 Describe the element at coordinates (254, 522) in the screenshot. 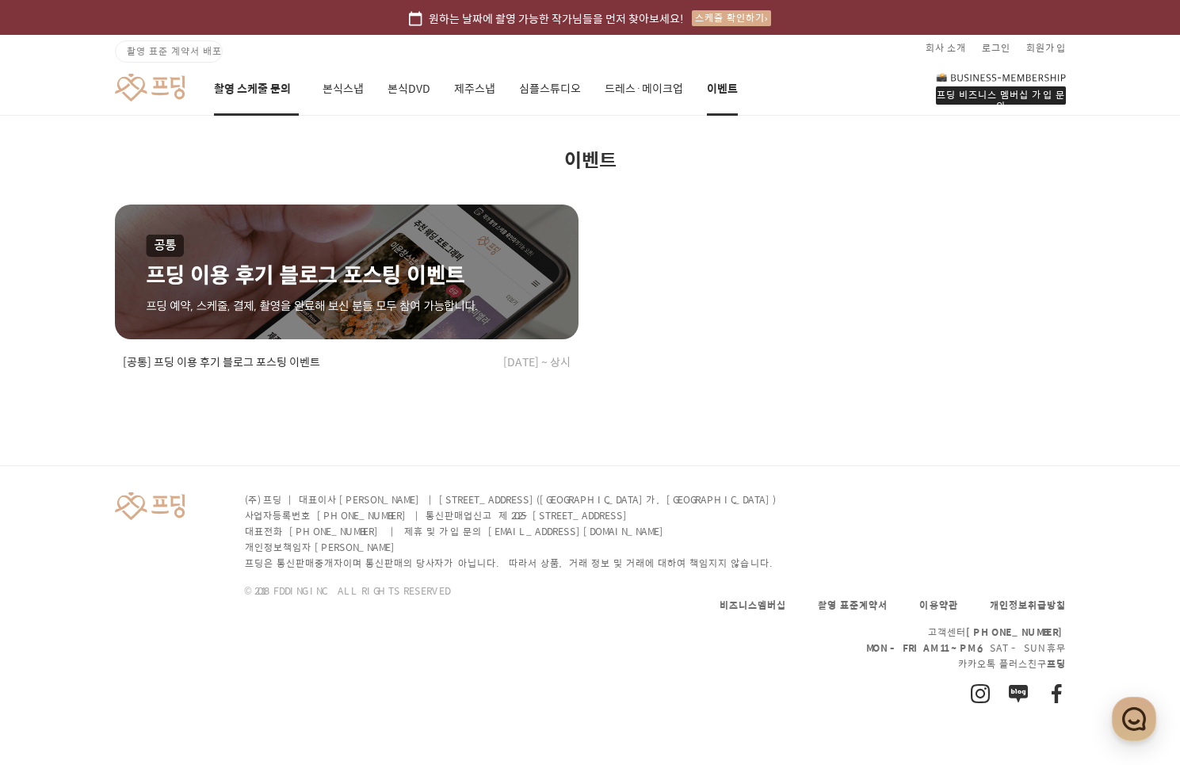

I see `a: 설정` at that location.